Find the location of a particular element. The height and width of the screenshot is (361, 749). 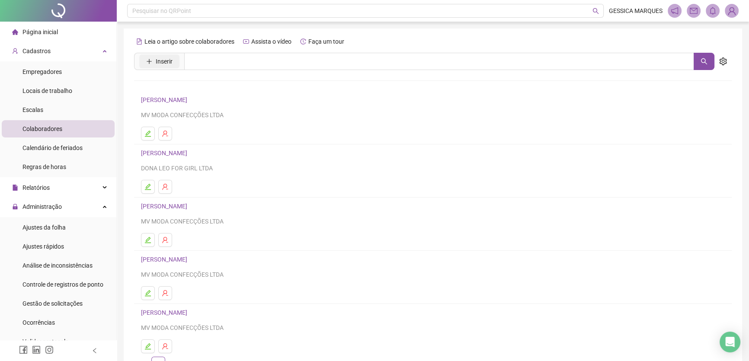

span: Locais de trabalho is located at coordinates (47, 91).